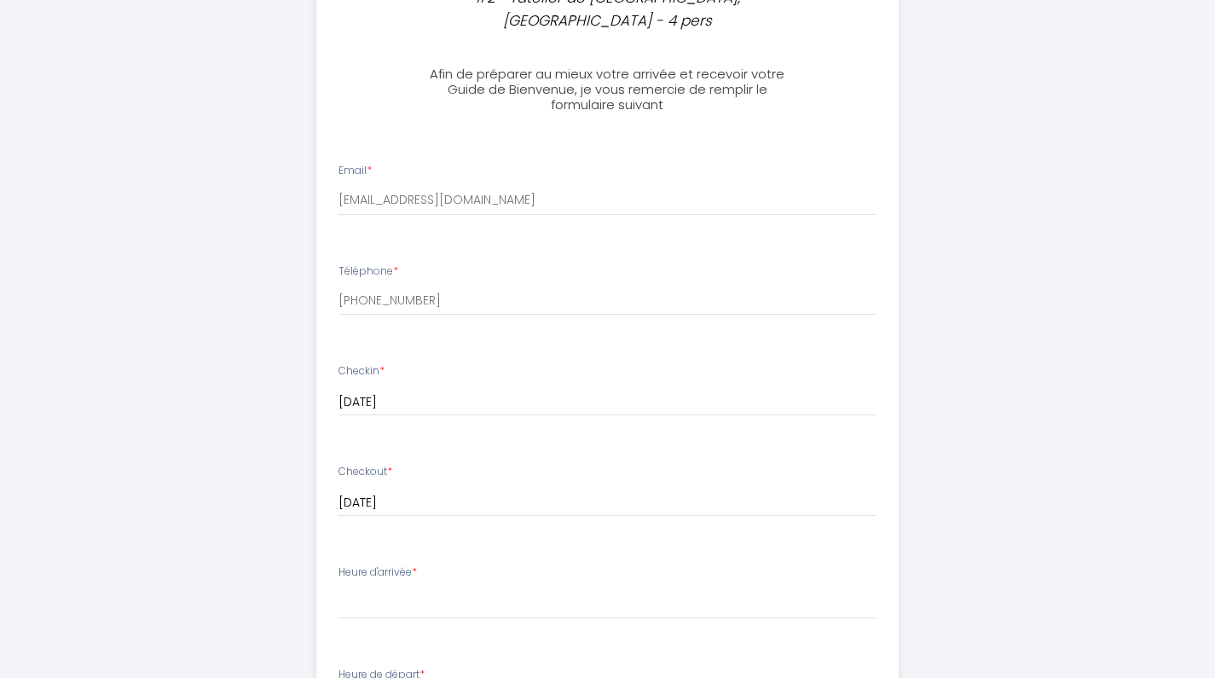 The image size is (1215, 678). What do you see at coordinates (378, 572) in the screenshot?
I see `label: Heure d'arrivée` at bounding box center [378, 572].